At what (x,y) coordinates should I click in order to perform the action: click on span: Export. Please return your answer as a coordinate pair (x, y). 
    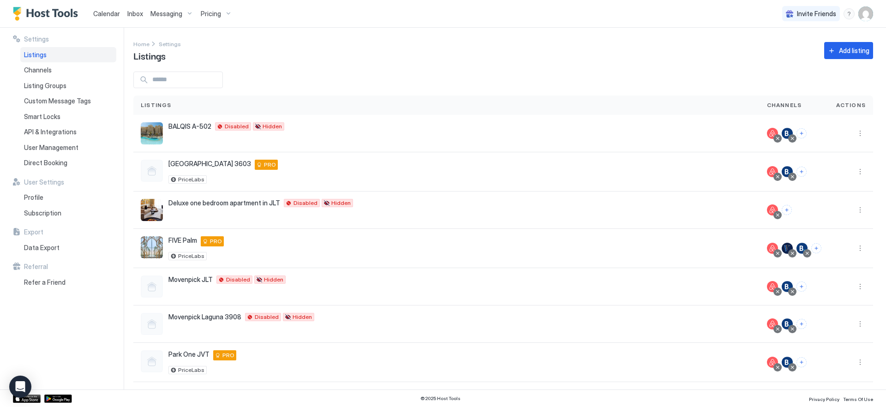
    Looking at the image, I should click on (34, 232).